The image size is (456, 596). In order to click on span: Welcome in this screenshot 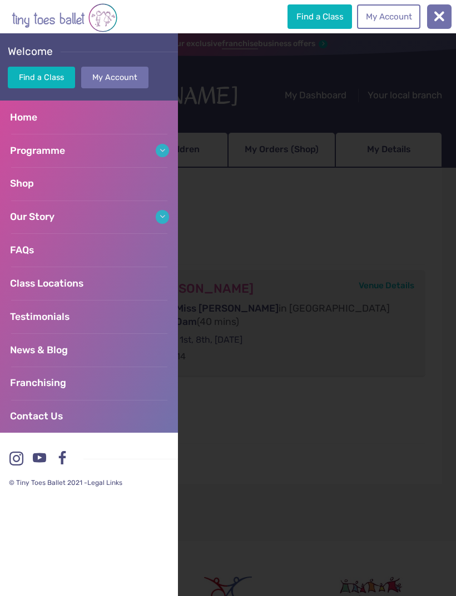, I will do `click(34, 51)`.